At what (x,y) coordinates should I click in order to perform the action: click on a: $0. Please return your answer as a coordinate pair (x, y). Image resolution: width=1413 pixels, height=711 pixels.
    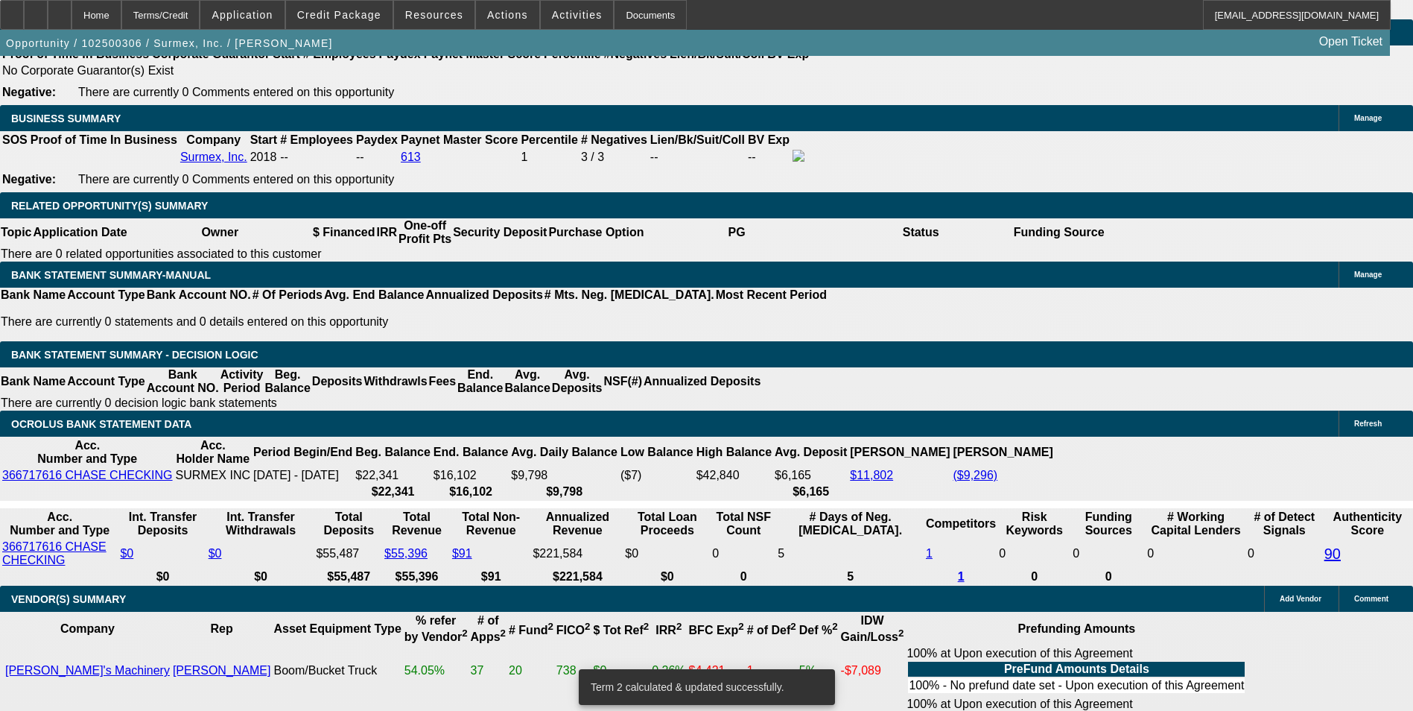
    Looking at the image, I should click on (215, 553).